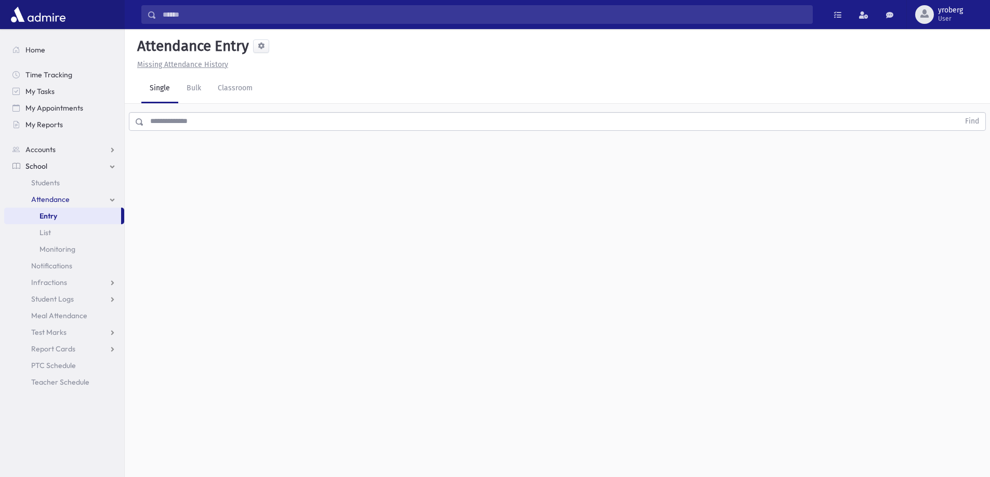 The width and height of the screenshot is (990, 477). What do you see at coordinates (51, 266) in the screenshot?
I see `span: Notifications` at bounding box center [51, 266].